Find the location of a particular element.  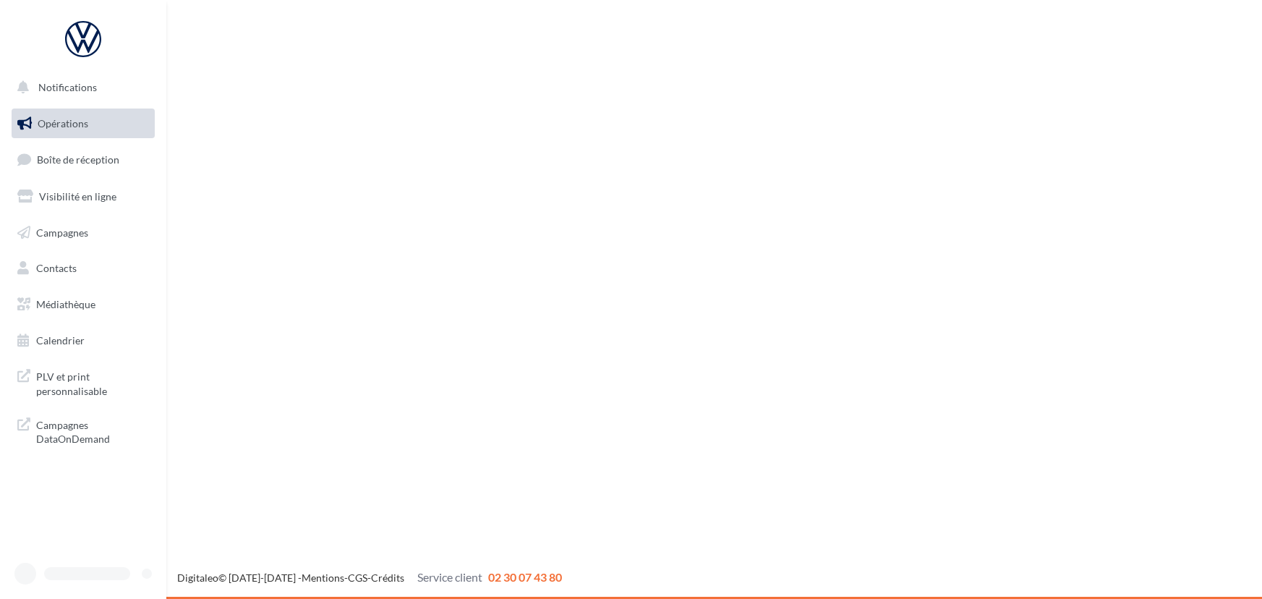

span: Visibilité en ligne is located at coordinates (77, 196).